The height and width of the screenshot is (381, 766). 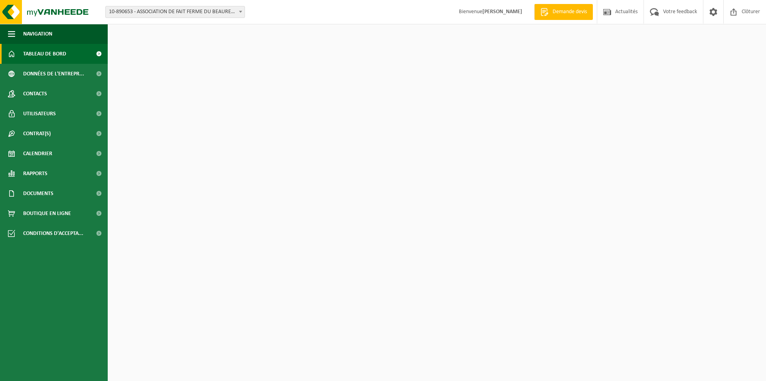 I want to click on span: Tableau de bord, so click(x=45, y=54).